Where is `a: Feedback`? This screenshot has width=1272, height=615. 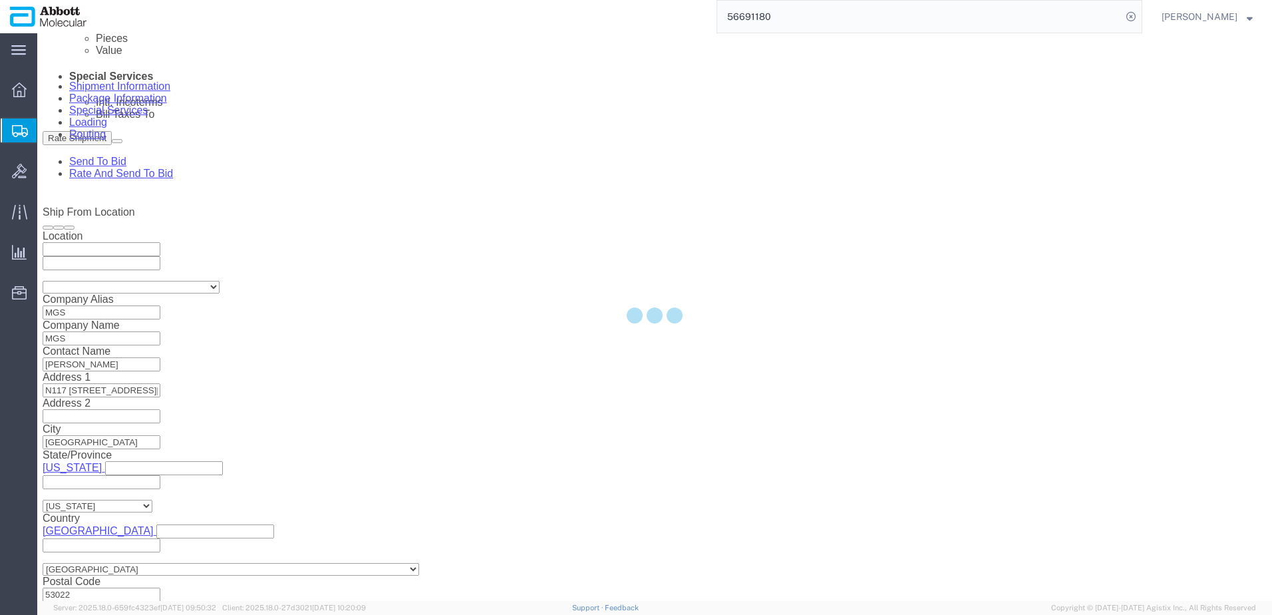
a: Feedback is located at coordinates (621, 607).